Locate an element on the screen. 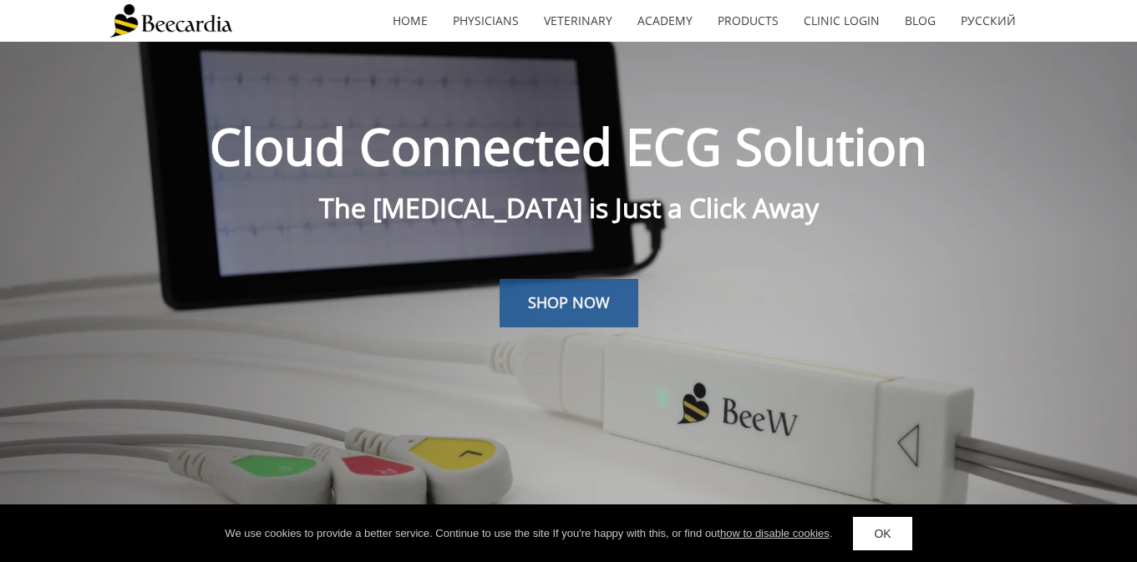  a: Physicians is located at coordinates (485, 21).